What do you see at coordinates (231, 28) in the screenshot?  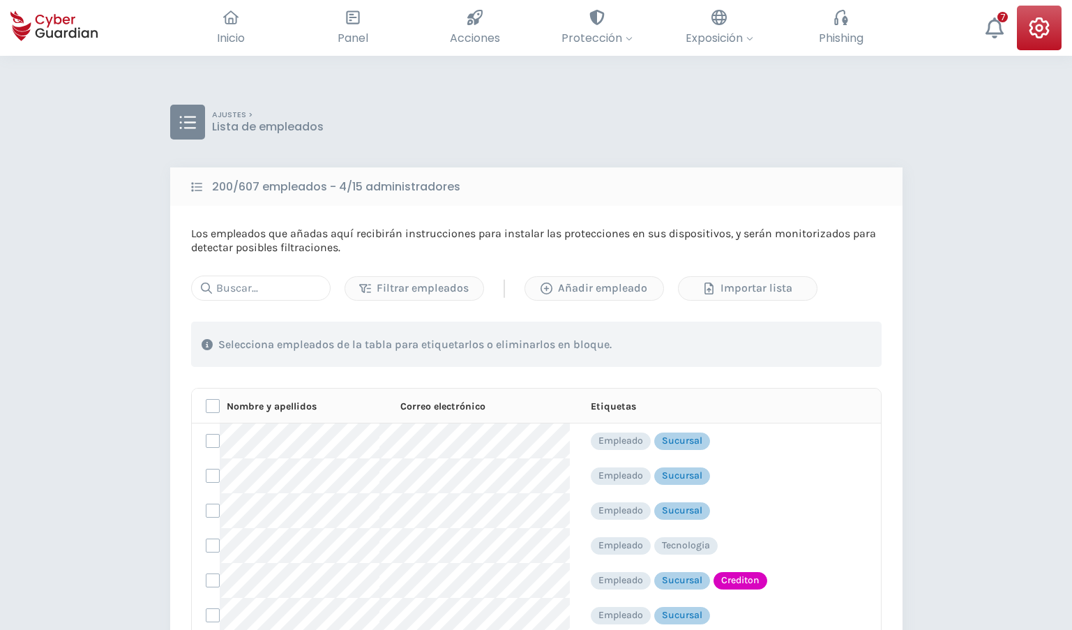 I see `button: Inicio` at bounding box center [231, 28].